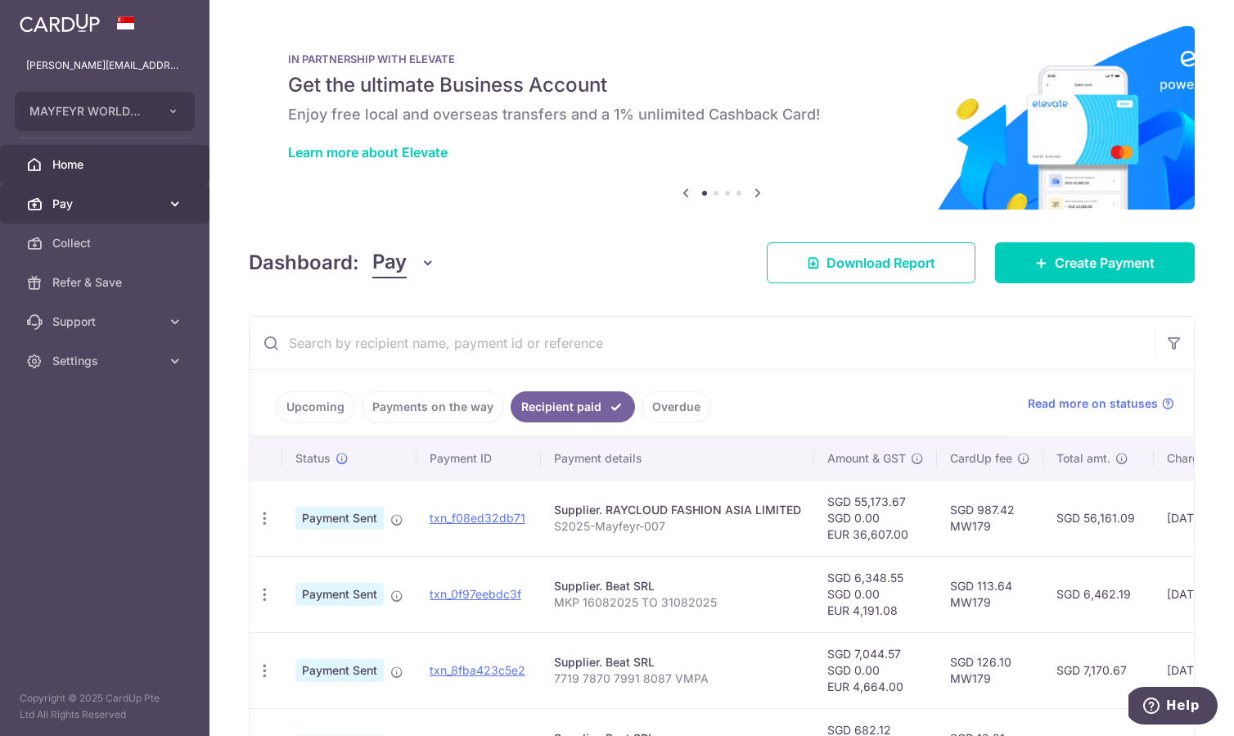  I want to click on h5: Get the ultimate Business Account, so click(722, 85).